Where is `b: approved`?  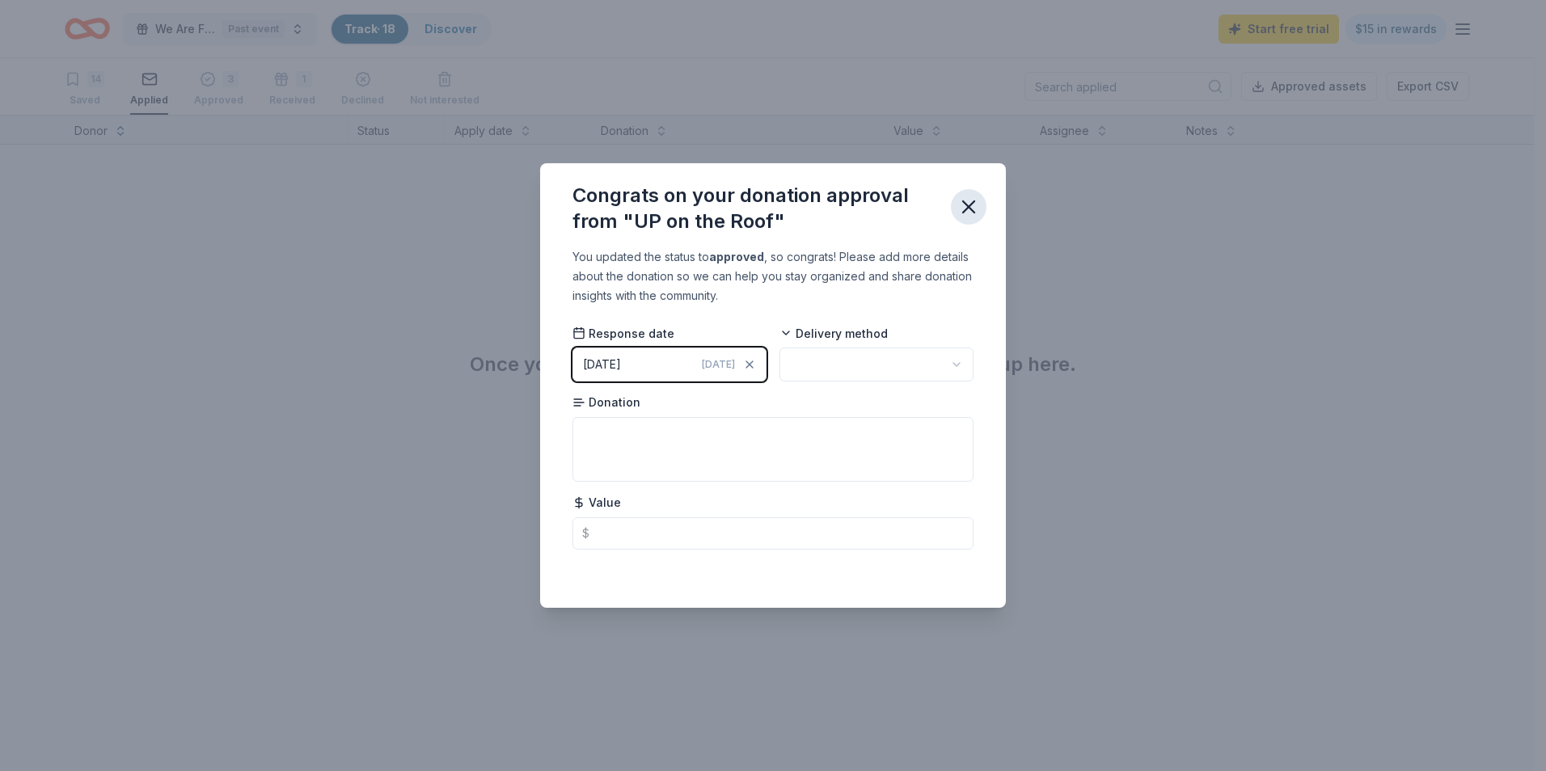
b: approved is located at coordinates (736, 256).